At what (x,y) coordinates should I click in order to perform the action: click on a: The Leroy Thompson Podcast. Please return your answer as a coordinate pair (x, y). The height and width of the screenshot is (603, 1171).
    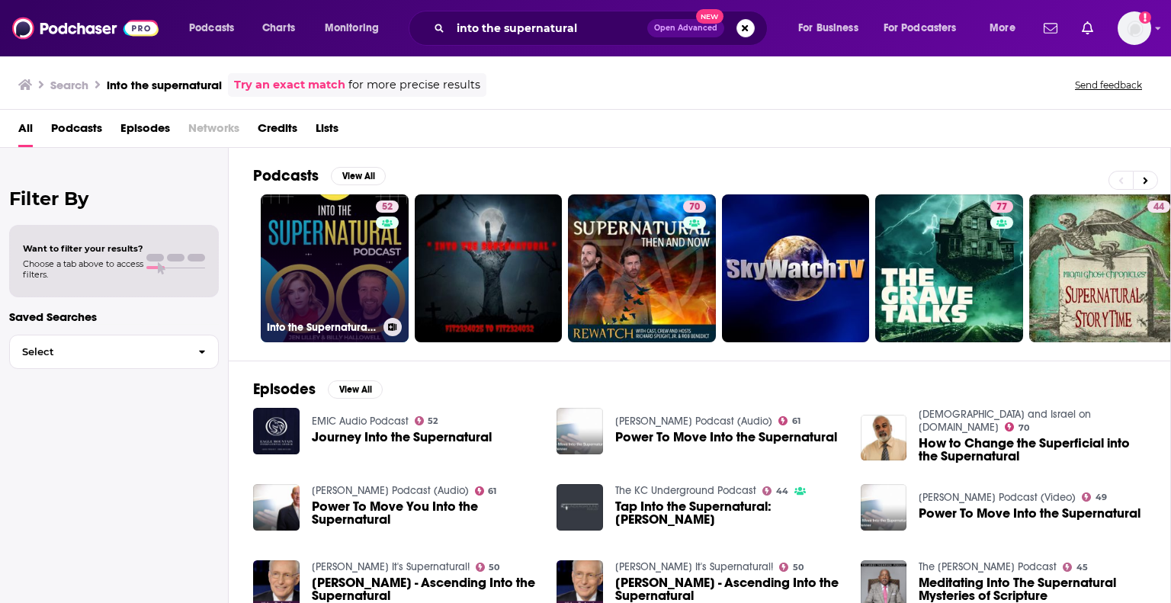
    Looking at the image, I should click on (987, 566).